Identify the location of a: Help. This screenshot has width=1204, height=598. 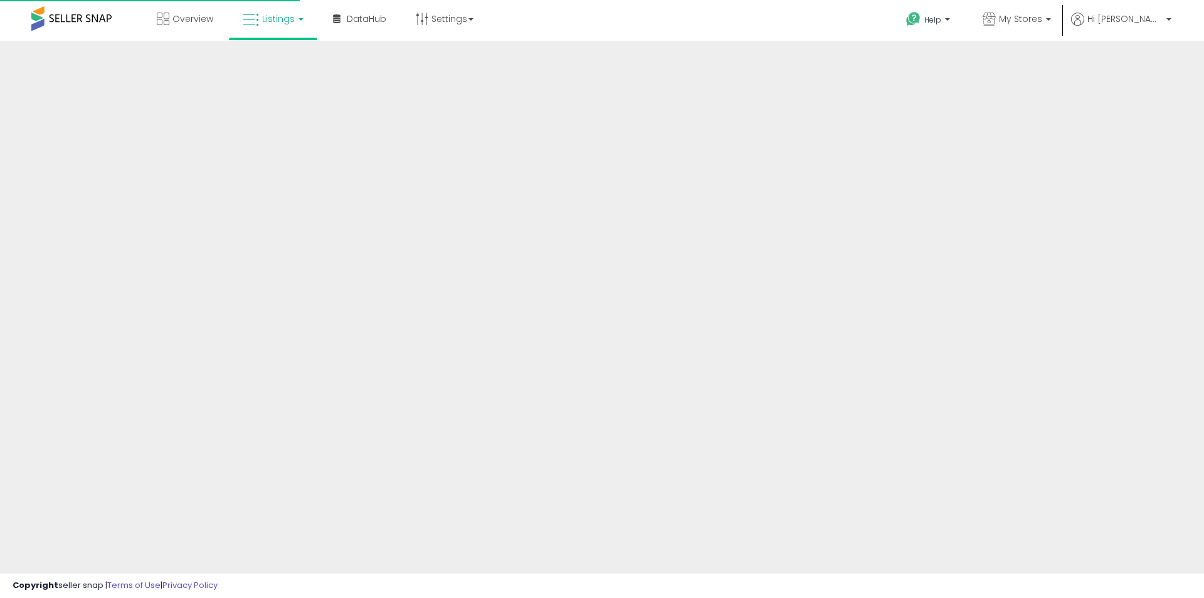
(930, 21).